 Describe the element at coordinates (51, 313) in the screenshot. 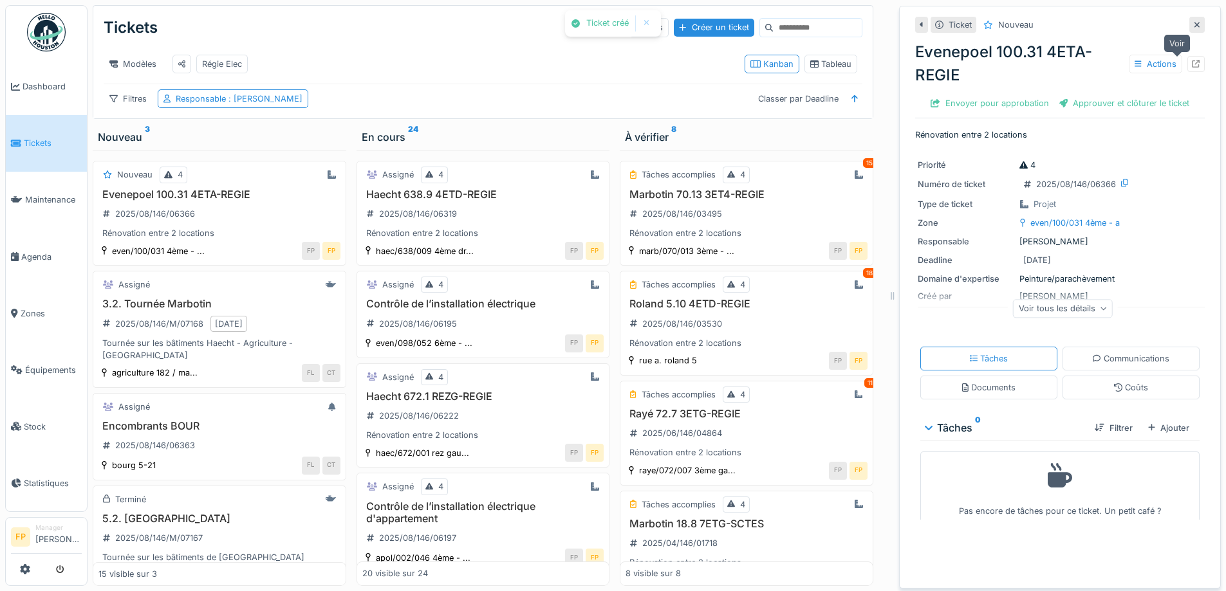

I see `span: Zones` at that location.